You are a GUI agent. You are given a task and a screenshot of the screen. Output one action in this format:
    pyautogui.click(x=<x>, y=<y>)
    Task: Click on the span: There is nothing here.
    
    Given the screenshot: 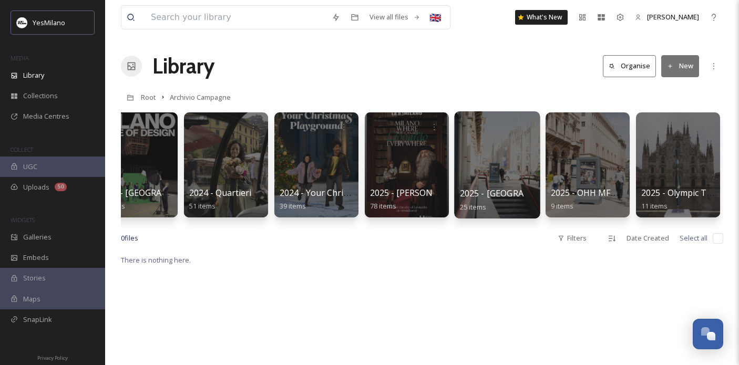 What is the action you would take?
    pyautogui.click(x=156, y=260)
    